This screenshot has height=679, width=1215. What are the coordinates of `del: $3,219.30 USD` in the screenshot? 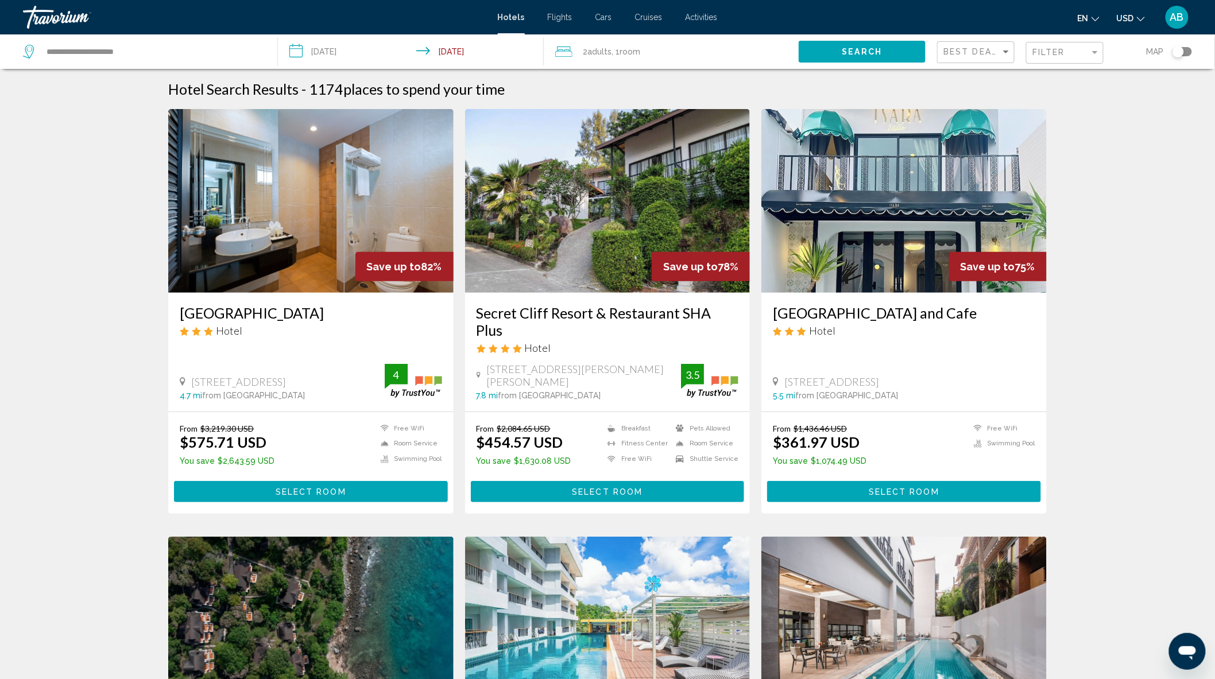 It's located at (227, 428).